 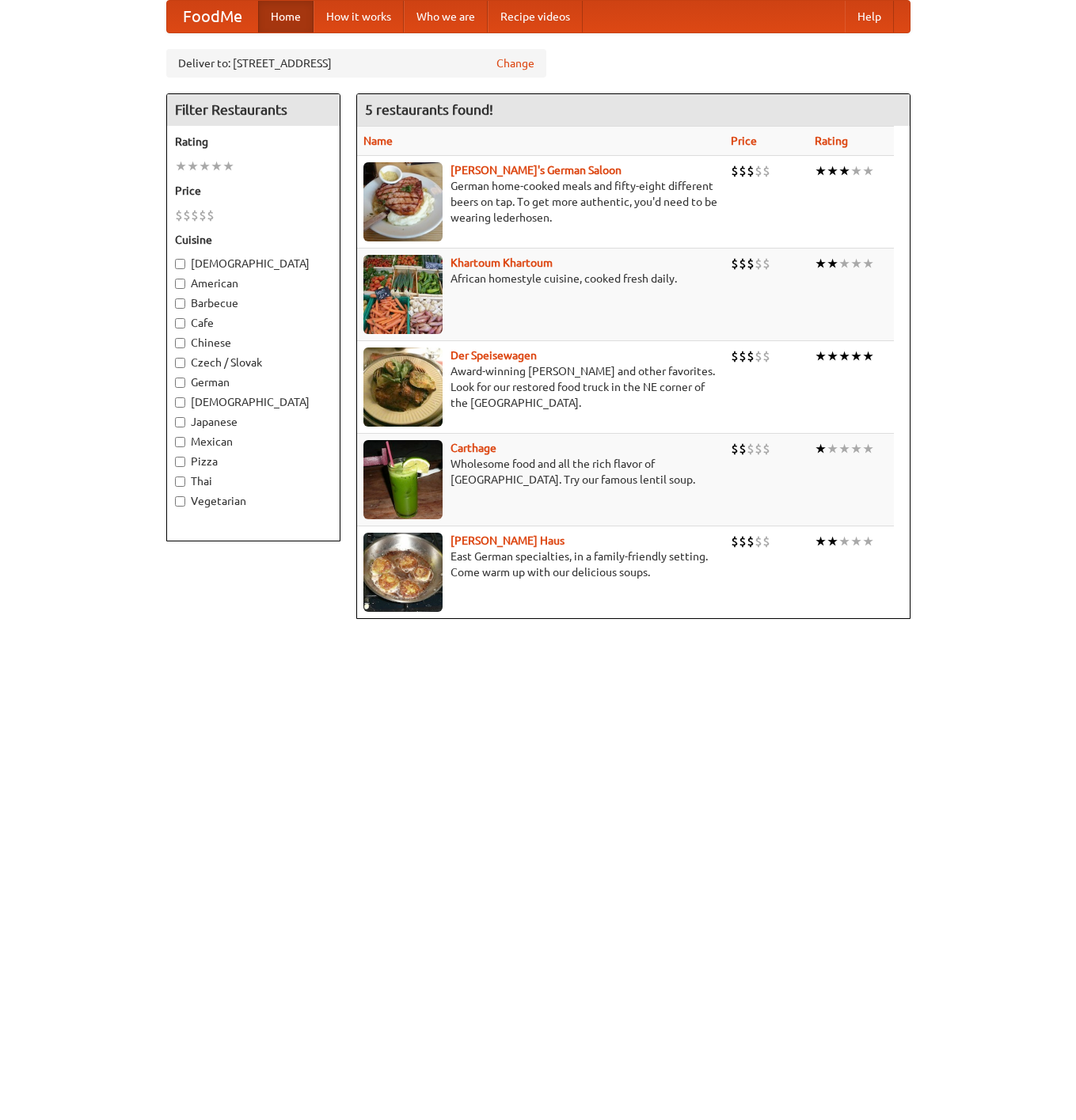 I want to click on input: Czech / Slovak, so click(x=180, y=363).